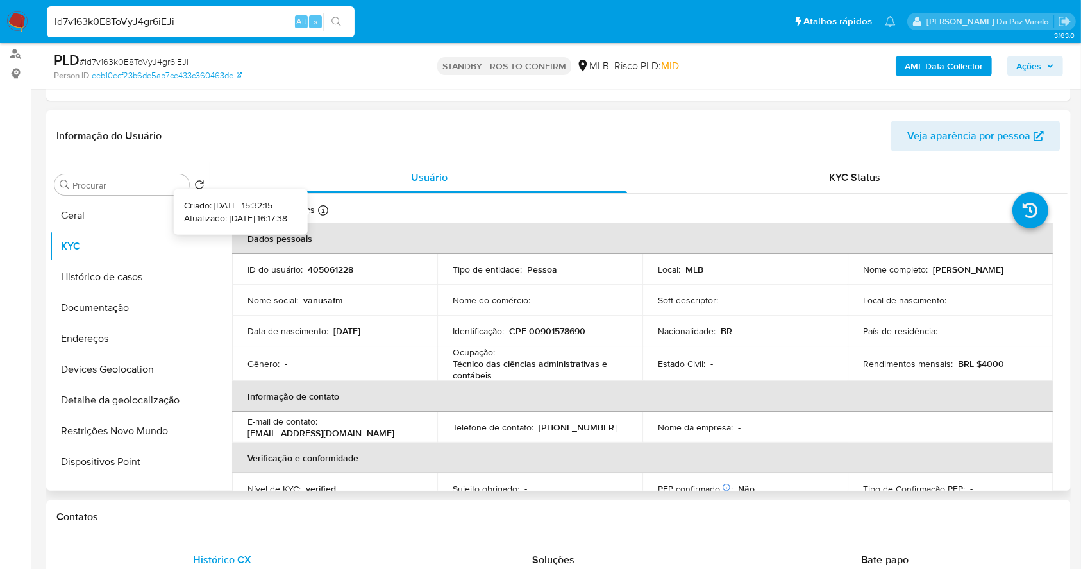 This screenshot has height=569, width=1081. Describe the element at coordinates (726, 331) in the screenshot. I see `p: BR` at that location.